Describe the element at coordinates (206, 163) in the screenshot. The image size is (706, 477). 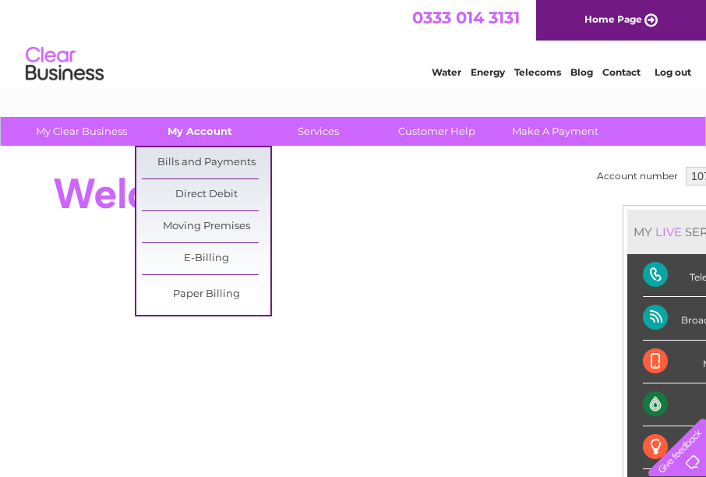
I see `a: Bills and Payments` at that location.